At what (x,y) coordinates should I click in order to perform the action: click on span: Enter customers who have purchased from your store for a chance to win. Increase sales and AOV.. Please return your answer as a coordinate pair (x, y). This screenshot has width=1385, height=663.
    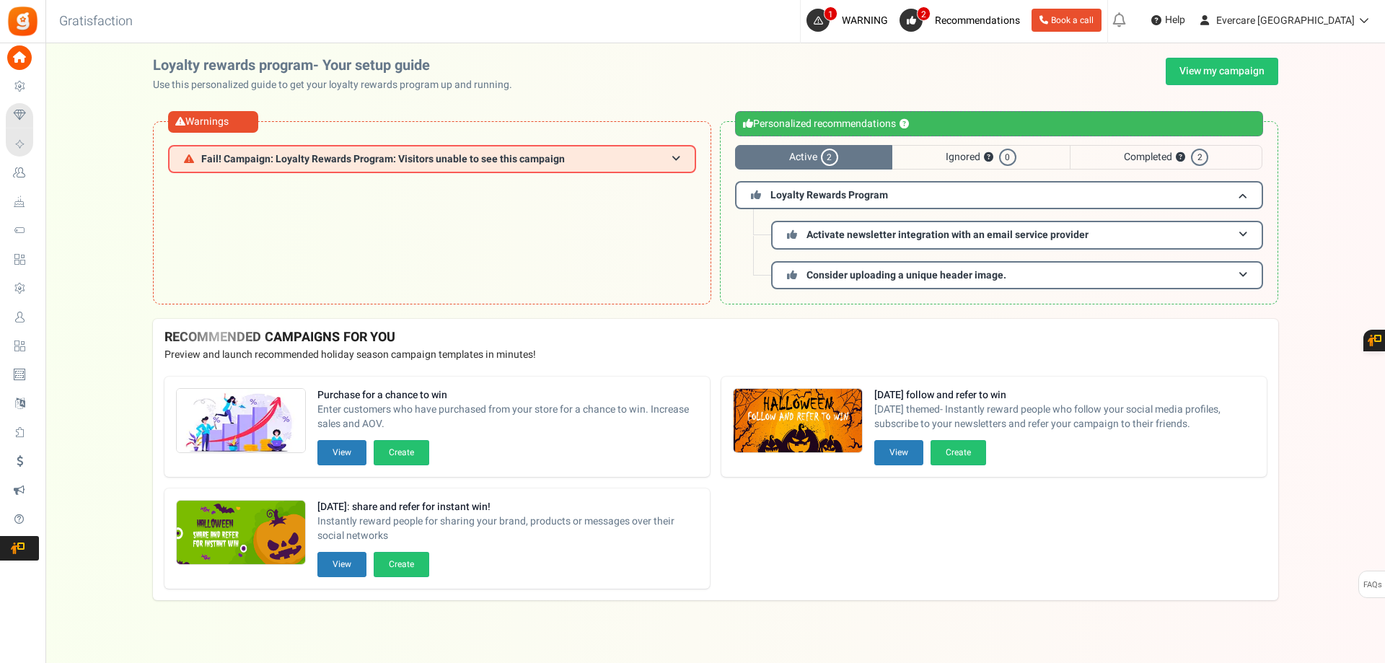
    Looking at the image, I should click on (508, 417).